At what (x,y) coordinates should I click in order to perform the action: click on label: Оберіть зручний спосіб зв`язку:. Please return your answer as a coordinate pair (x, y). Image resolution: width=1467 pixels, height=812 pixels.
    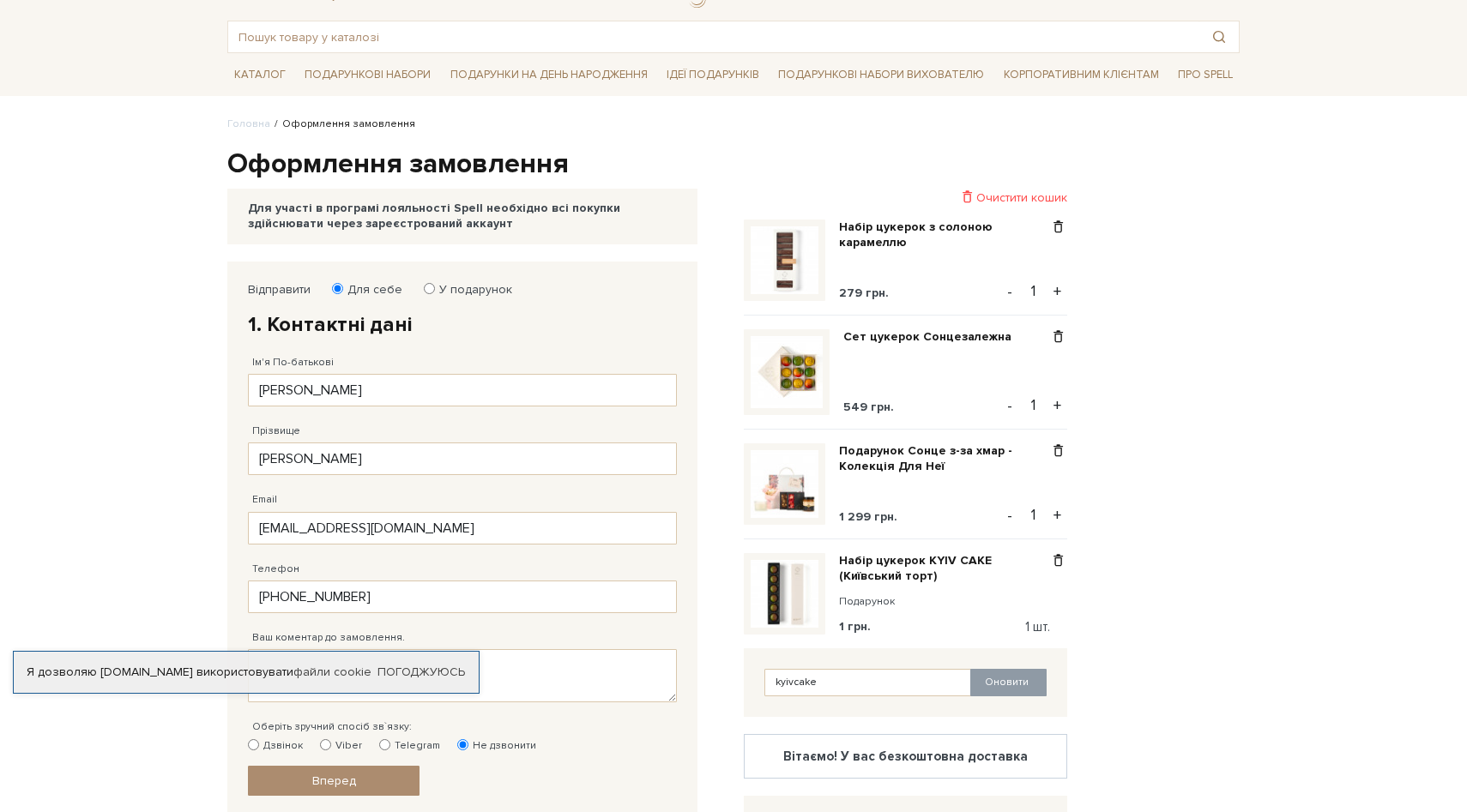
    Looking at the image, I should click on (332, 727).